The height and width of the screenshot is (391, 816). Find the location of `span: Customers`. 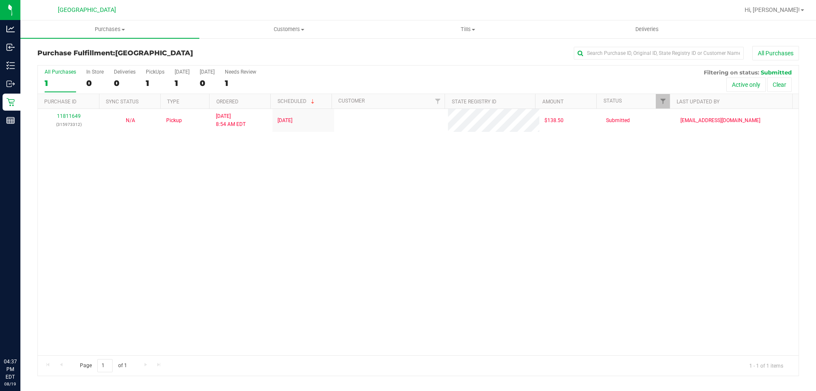

span: Customers is located at coordinates (289, 29).